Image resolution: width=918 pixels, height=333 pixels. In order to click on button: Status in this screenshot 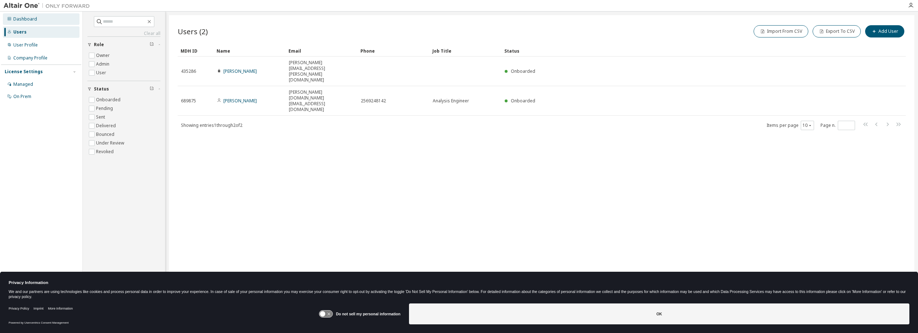, I will do `click(124, 89)`.